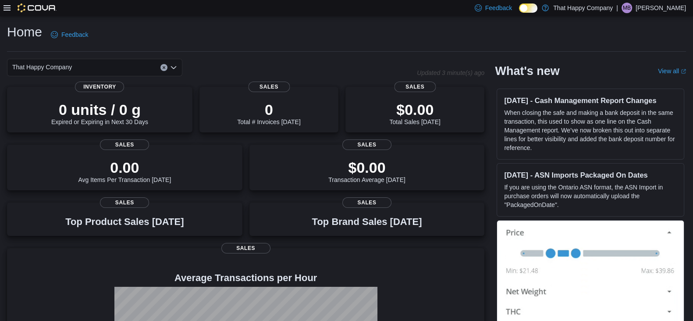 This screenshot has width=693, height=321. What do you see at coordinates (583, 8) in the screenshot?
I see `p: That Happy Company` at bounding box center [583, 8].